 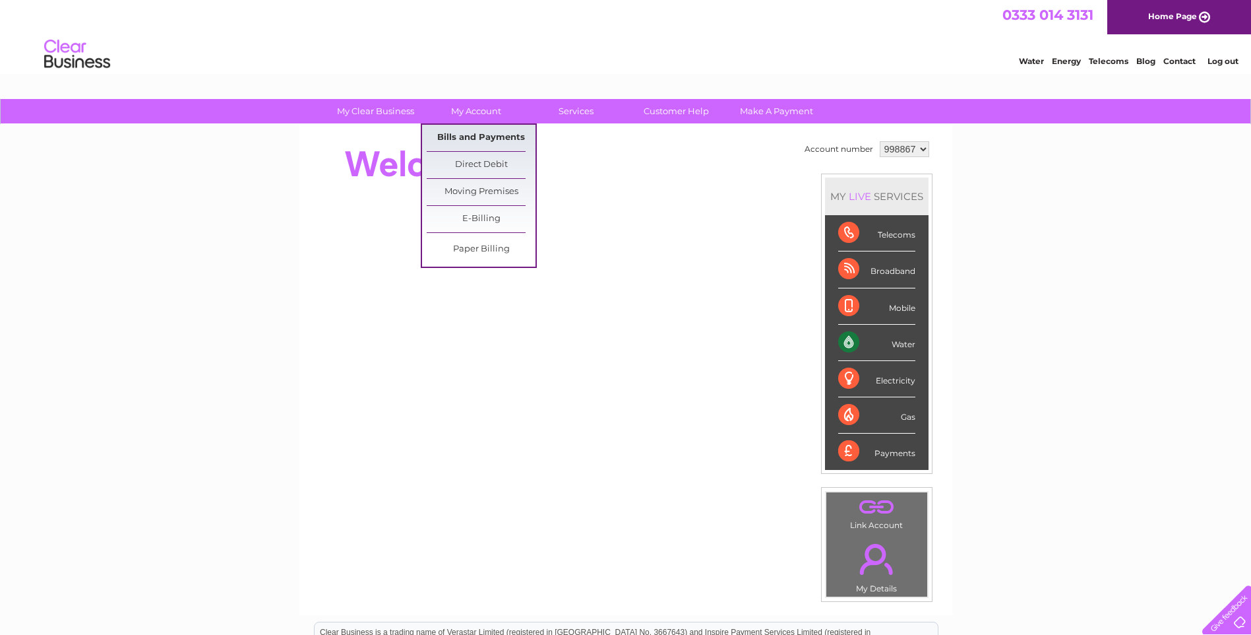 I want to click on td: My Details, so click(x=877, y=565).